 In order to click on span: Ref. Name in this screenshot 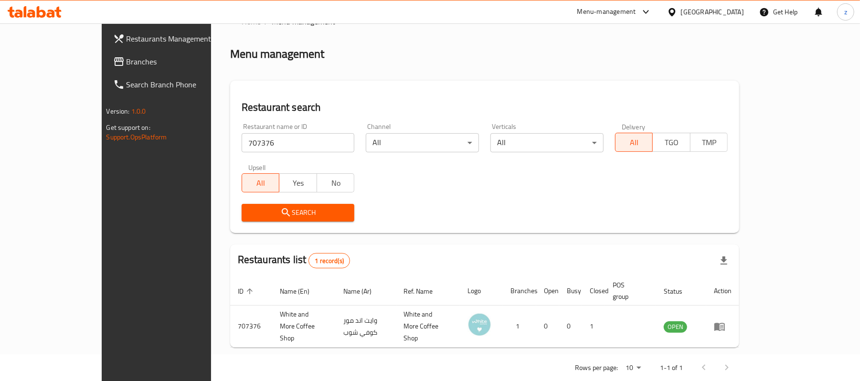, I will do `click(424, 291)`.